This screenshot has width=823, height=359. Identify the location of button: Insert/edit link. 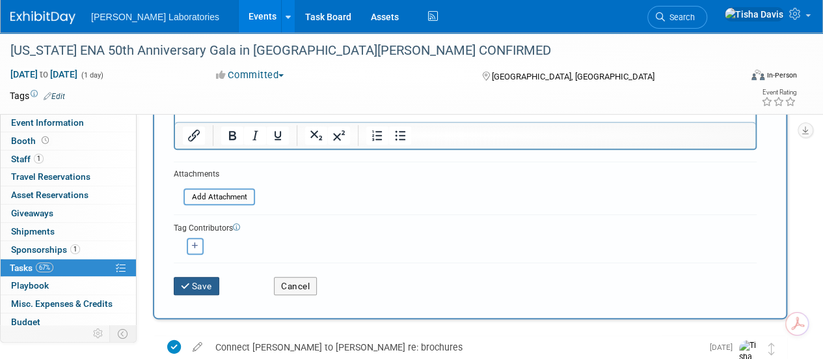
(194, 135).